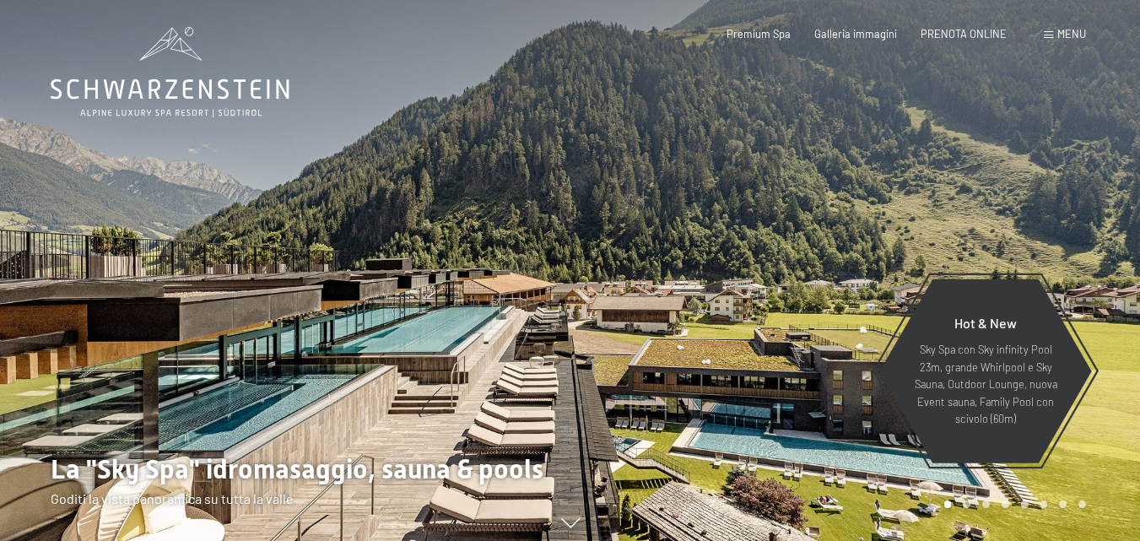 Image resolution: width=1140 pixels, height=541 pixels. I want to click on a: Galleria immagini, so click(856, 34).